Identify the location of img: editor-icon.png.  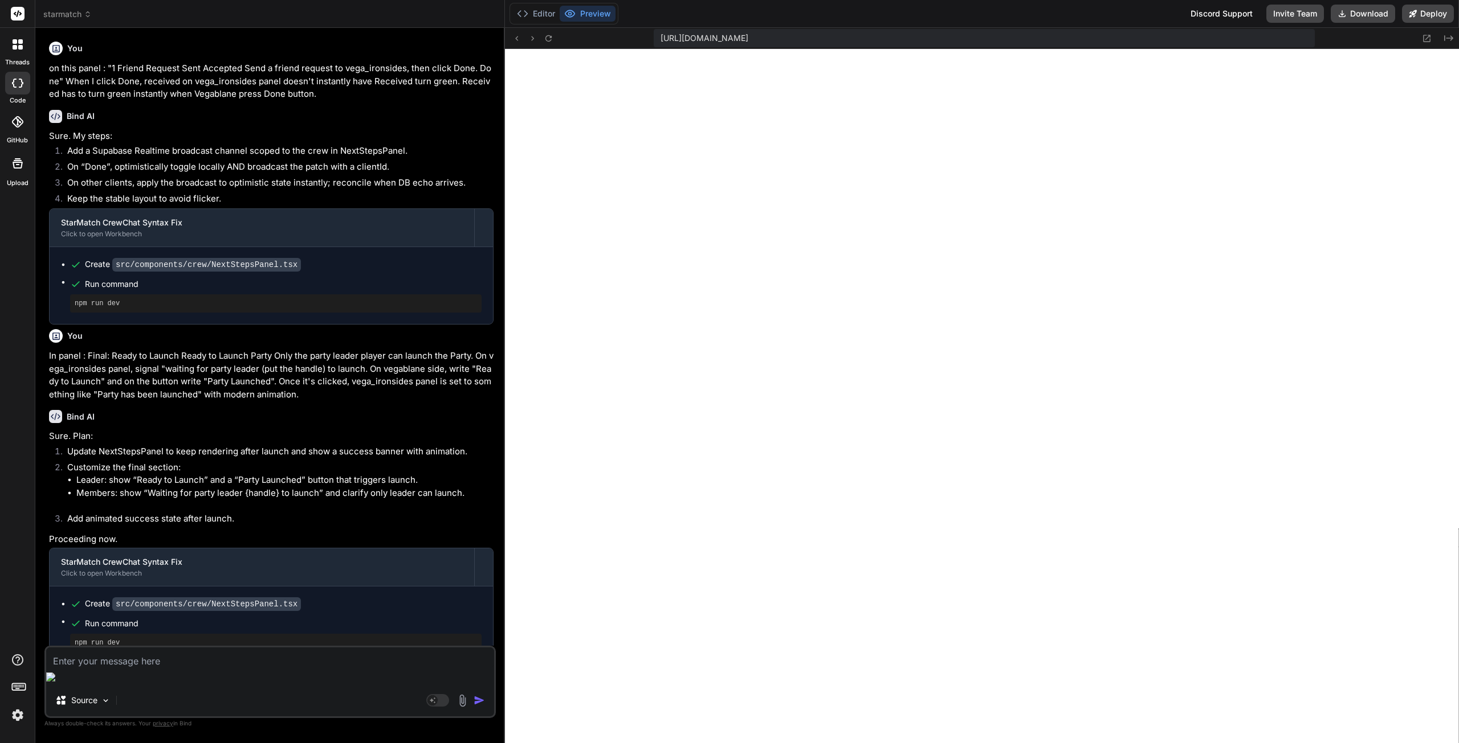
(52, 677).